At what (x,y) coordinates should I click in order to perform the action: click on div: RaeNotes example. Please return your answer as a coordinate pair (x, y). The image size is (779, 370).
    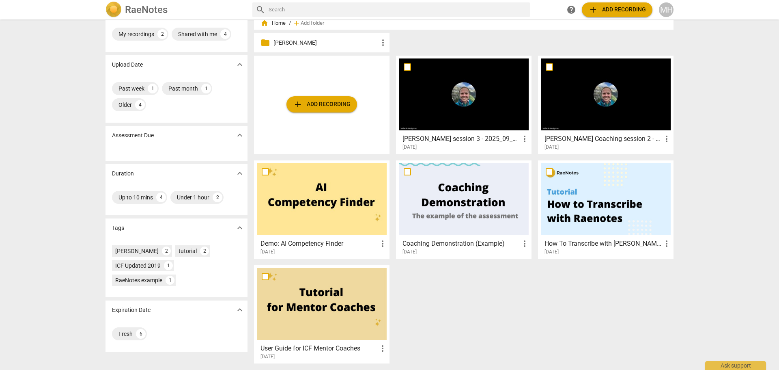
    Looking at the image, I should click on (139, 280).